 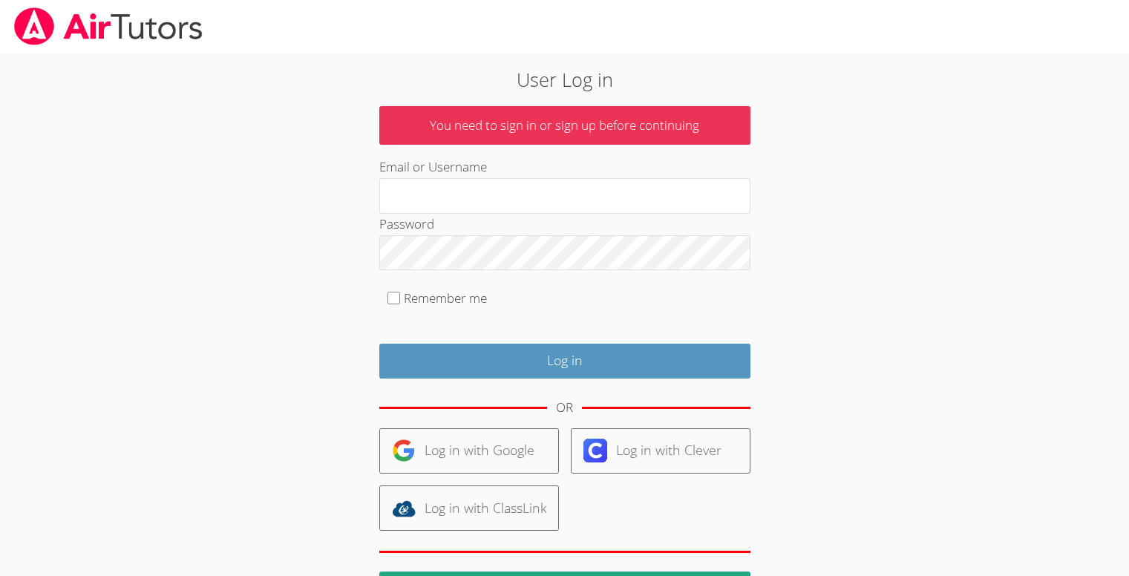 I want to click on input: Log in, so click(x=565, y=361).